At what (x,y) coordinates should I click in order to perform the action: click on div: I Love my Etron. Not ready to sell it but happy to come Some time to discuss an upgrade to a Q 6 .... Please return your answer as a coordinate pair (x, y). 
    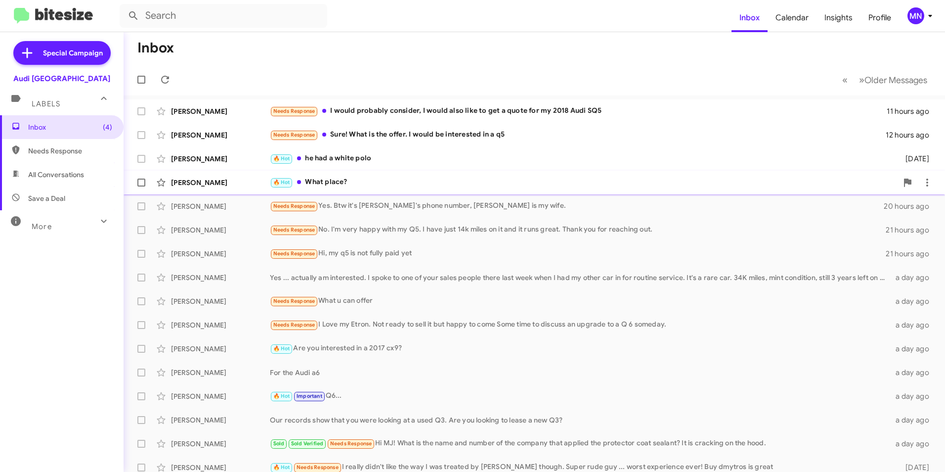
    Looking at the image, I should click on (580, 324).